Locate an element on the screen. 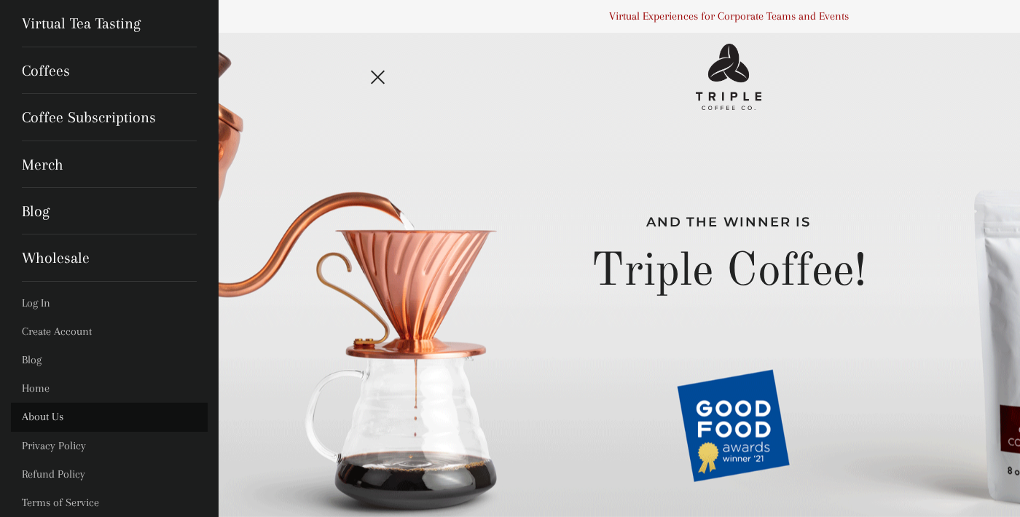 The image size is (1020, 517). a: Terms of Service is located at coordinates (109, 503).